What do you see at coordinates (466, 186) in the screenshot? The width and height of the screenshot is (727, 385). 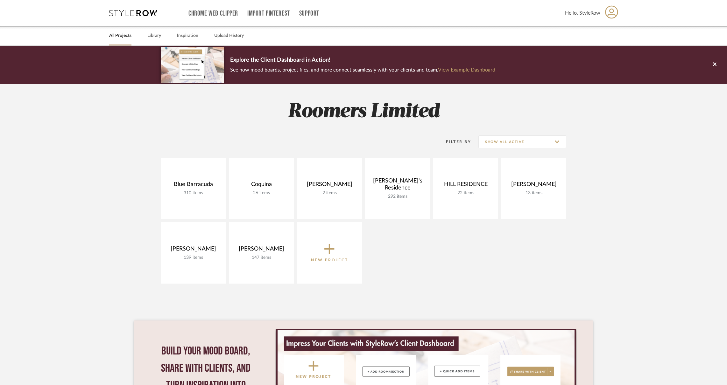 I see `div: HILL RESIDENCE` at bounding box center [466, 186].